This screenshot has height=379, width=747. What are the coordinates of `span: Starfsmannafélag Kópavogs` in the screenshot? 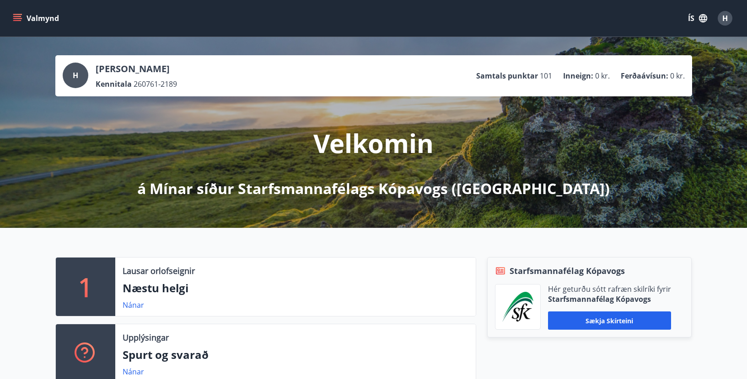 It's located at (567, 271).